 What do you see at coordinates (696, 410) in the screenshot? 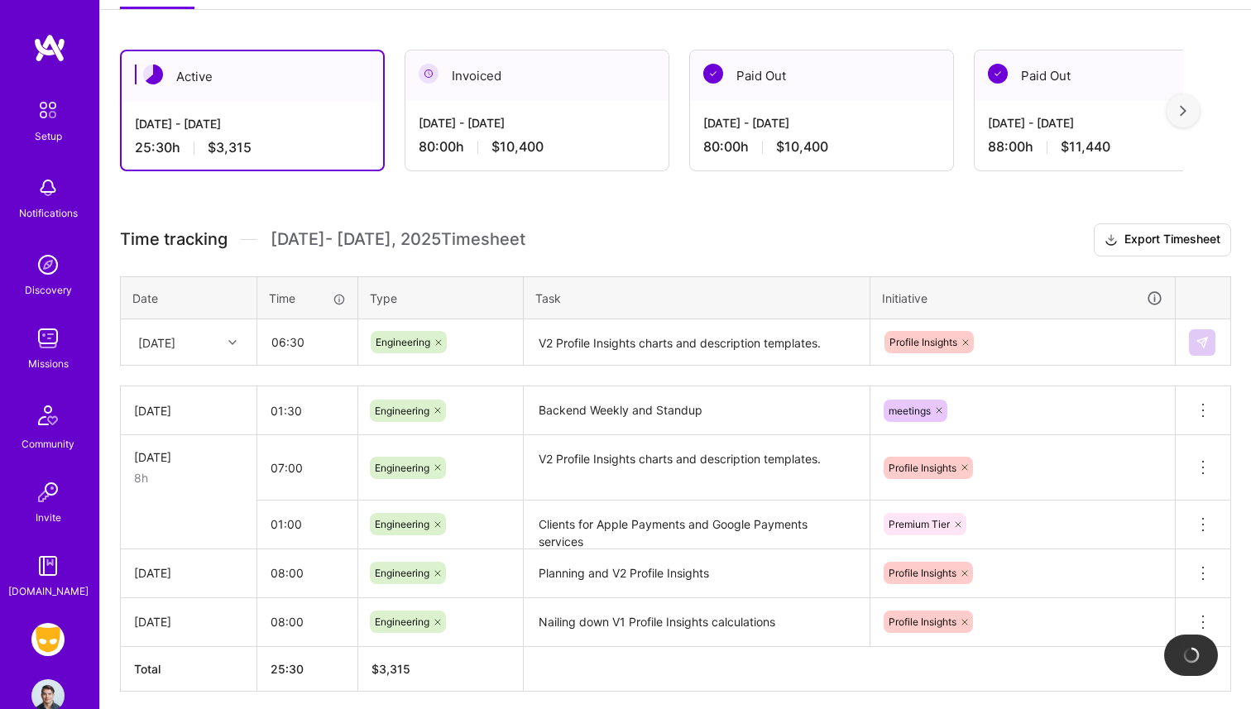
I see `textarea: Backend Weekly and Standup` at bounding box center [696, 410].